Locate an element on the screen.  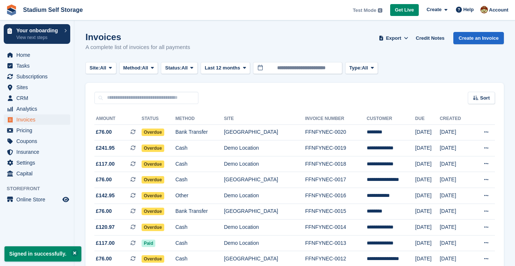
span: Insurance is located at coordinates (39, 152).